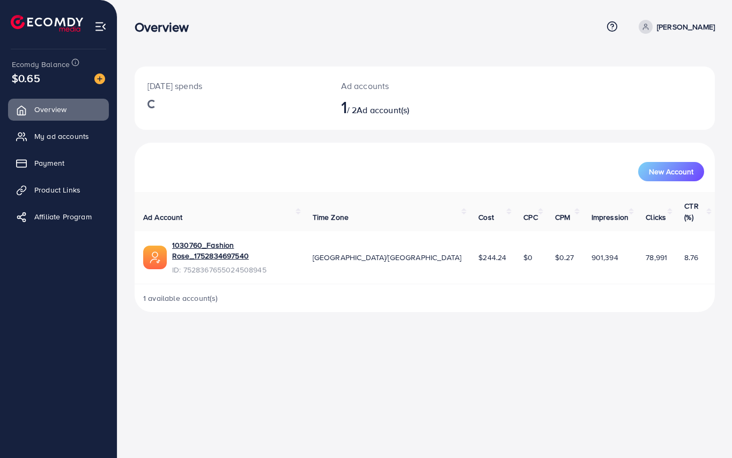 The image size is (732, 458). Describe the element at coordinates (26, 78) in the screenshot. I see `span: $0.65` at that location.